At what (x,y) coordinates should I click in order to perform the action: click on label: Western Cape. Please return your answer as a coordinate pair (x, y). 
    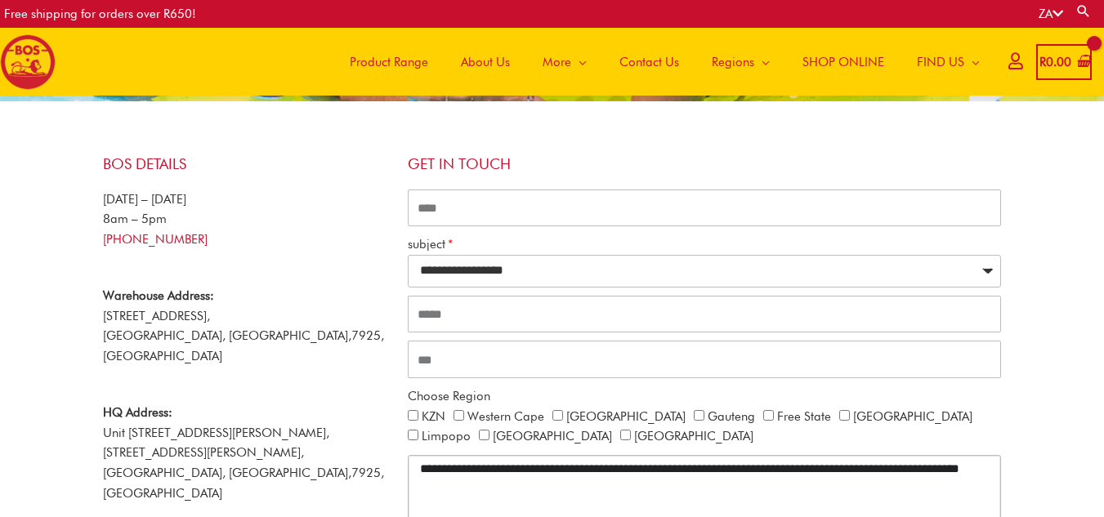
    Looking at the image, I should click on (506, 417).